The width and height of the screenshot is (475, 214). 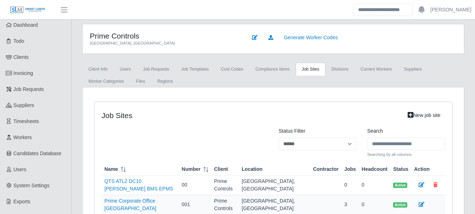 I want to click on a: Generate Worker Codes, so click(x=310, y=37).